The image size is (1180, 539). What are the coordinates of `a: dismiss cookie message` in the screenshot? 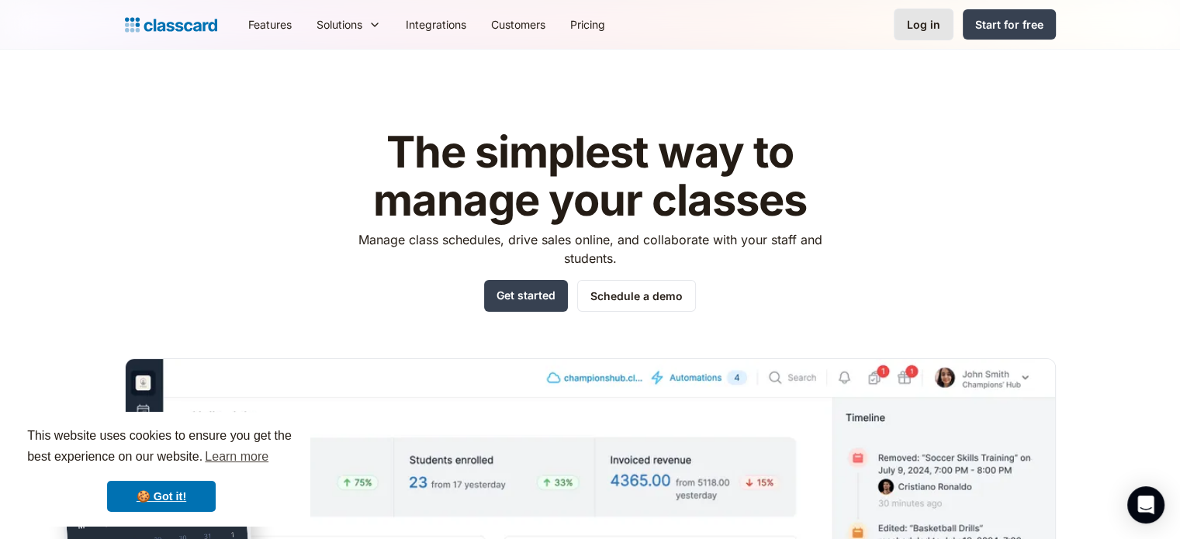 It's located at (161, 497).